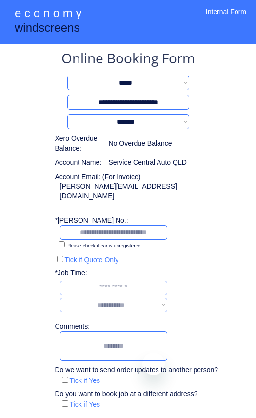  Describe the element at coordinates (74, 327) in the screenshot. I see `div: Comments:` at that location.